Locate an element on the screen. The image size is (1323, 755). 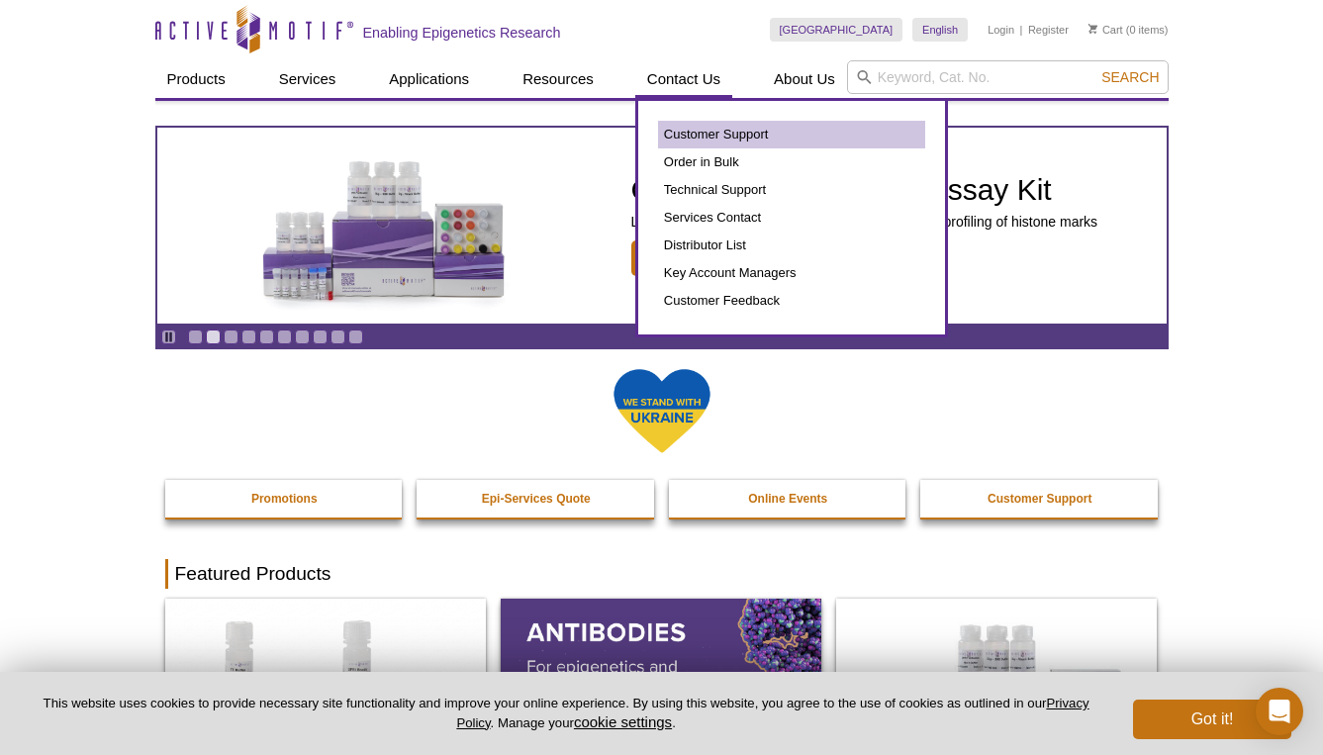
a: Services is located at coordinates (308, 79).